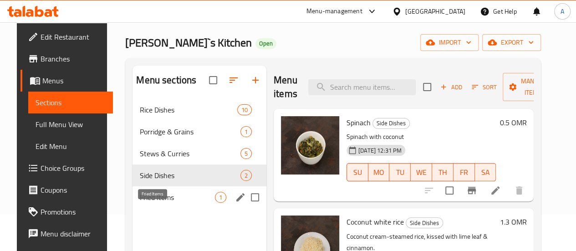  What do you see at coordinates (310, 145) in the screenshot?
I see `img: Spinach` at bounding box center [310, 145].